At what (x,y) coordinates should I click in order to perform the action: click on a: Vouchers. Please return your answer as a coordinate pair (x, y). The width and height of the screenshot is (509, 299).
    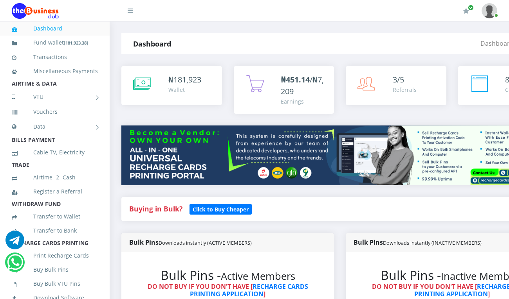
    Looking at the image, I should click on (55, 112).